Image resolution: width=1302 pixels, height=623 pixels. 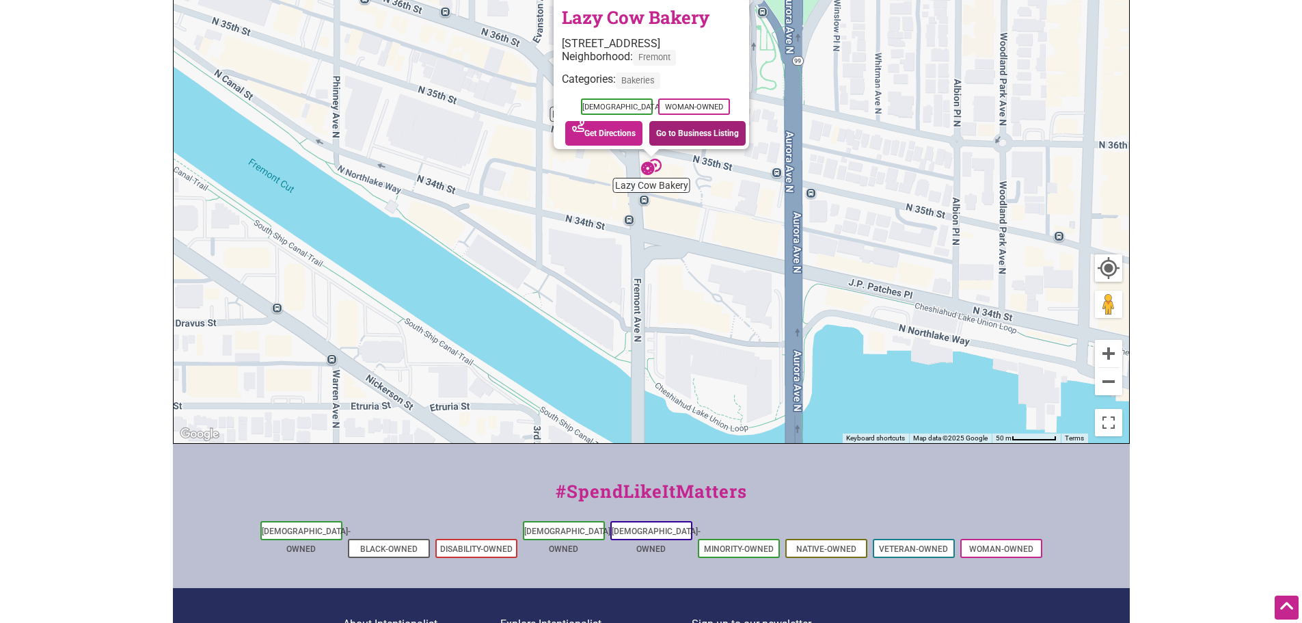 What do you see at coordinates (1287, 607) in the screenshot?
I see `div: Scroll Back to Top` at bounding box center [1287, 607].